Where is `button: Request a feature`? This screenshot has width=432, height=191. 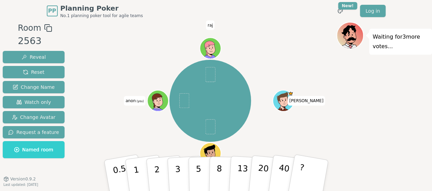 button: Request a feature is located at coordinates (33, 132).